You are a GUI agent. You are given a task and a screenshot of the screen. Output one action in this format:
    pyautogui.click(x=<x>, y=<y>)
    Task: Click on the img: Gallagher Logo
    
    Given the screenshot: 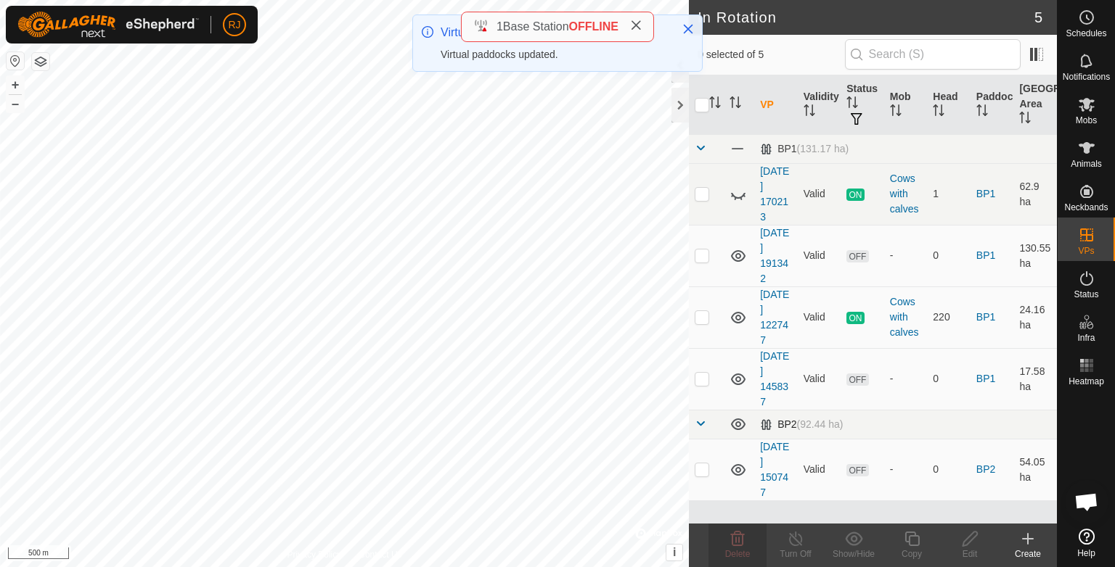 What is the action you would take?
    pyautogui.click(x=108, y=25)
    